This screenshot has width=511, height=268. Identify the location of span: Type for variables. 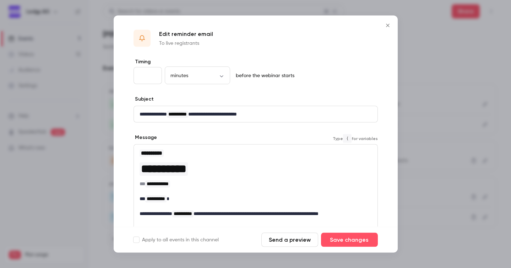
(355, 138).